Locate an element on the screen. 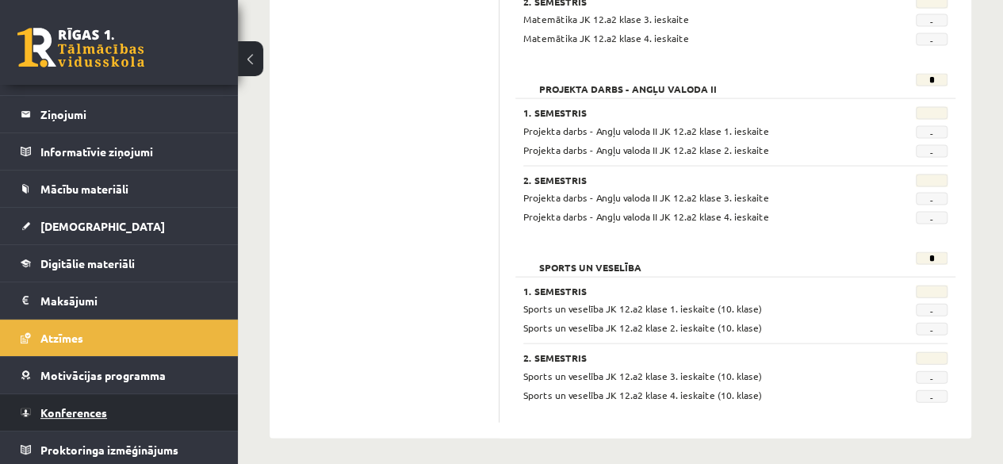  a: Motivācijas programma is located at coordinates (119, 375).